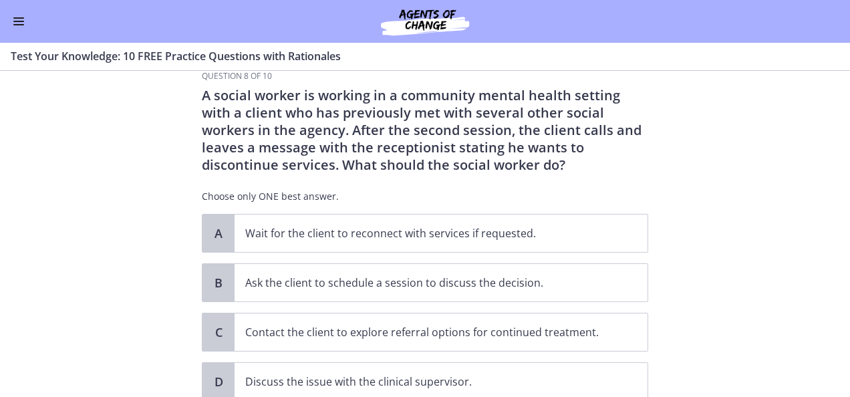  What do you see at coordinates (219, 283) in the screenshot?
I see `span: B` at bounding box center [219, 283].